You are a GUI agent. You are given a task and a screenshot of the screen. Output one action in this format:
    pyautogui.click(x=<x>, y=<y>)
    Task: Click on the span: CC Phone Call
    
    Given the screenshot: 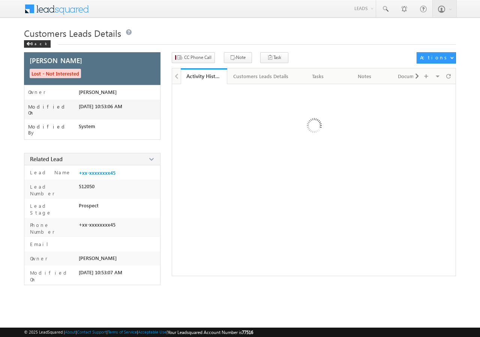 What is the action you would take?
    pyautogui.click(x=198, y=57)
    